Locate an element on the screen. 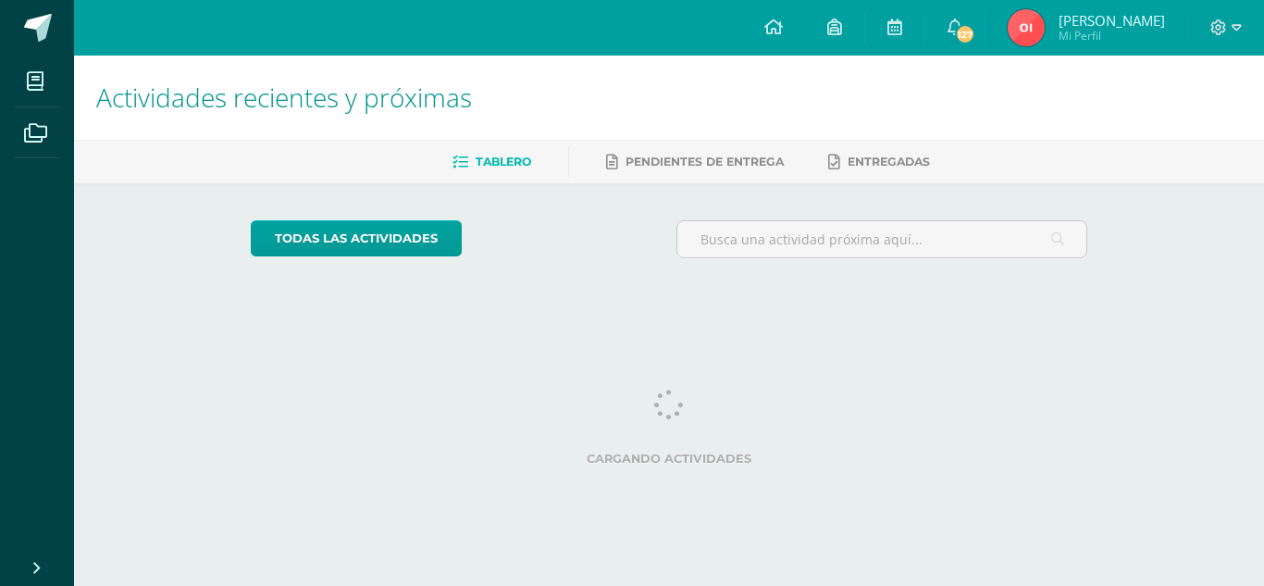 This screenshot has width=1264, height=586. a: Entregadas is located at coordinates (879, 162).